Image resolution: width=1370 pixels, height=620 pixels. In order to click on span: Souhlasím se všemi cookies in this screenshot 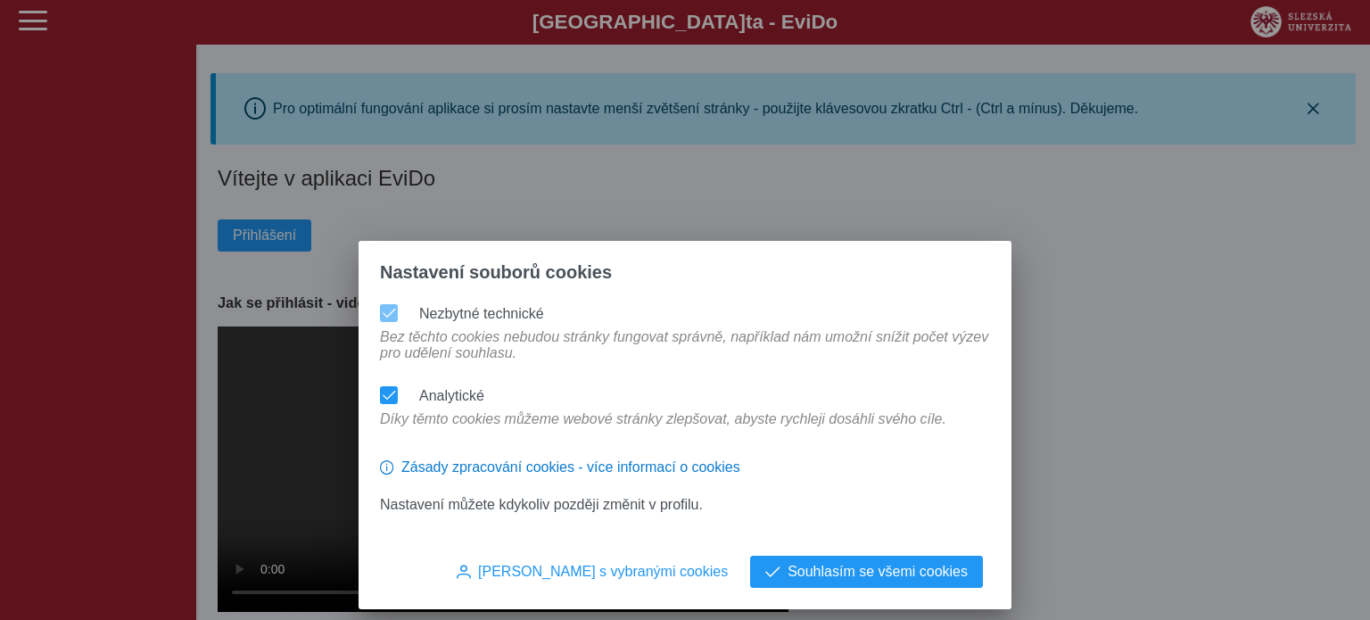, I will do `click(877, 572)`.